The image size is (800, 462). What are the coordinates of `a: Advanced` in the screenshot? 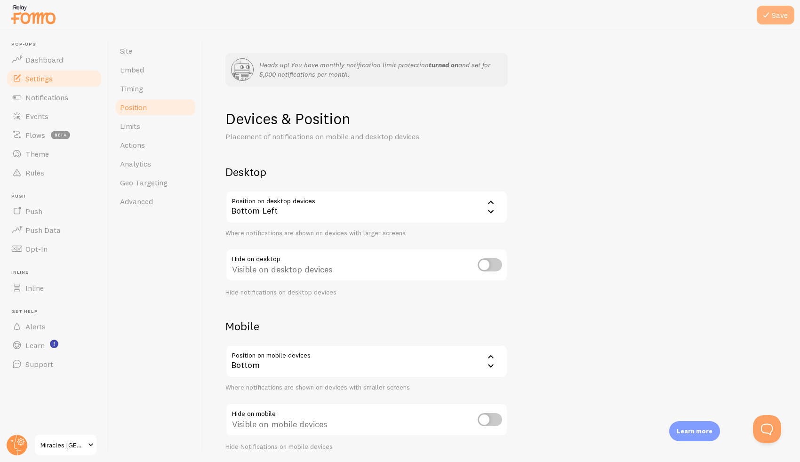 It's located at (155, 201).